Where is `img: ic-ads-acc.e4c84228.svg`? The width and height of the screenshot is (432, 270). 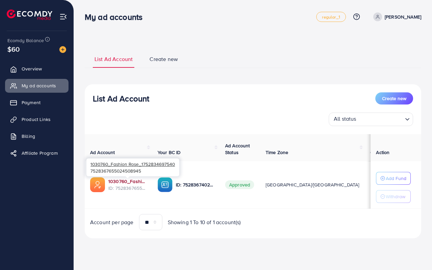 img: ic-ads-acc.e4c84228.svg is located at coordinates (98, 185).